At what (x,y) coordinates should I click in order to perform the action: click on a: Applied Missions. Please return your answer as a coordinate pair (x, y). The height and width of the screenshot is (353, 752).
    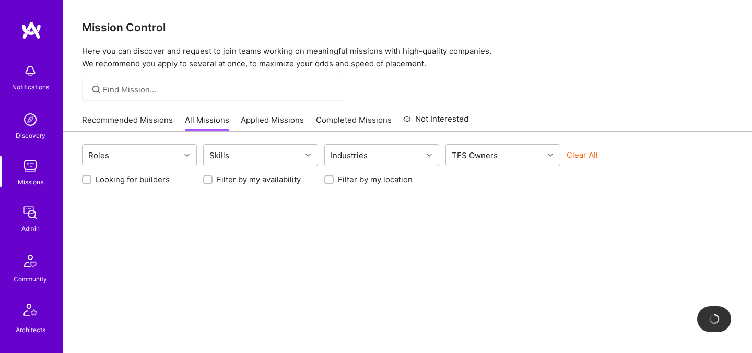
    Looking at the image, I should click on (272, 123).